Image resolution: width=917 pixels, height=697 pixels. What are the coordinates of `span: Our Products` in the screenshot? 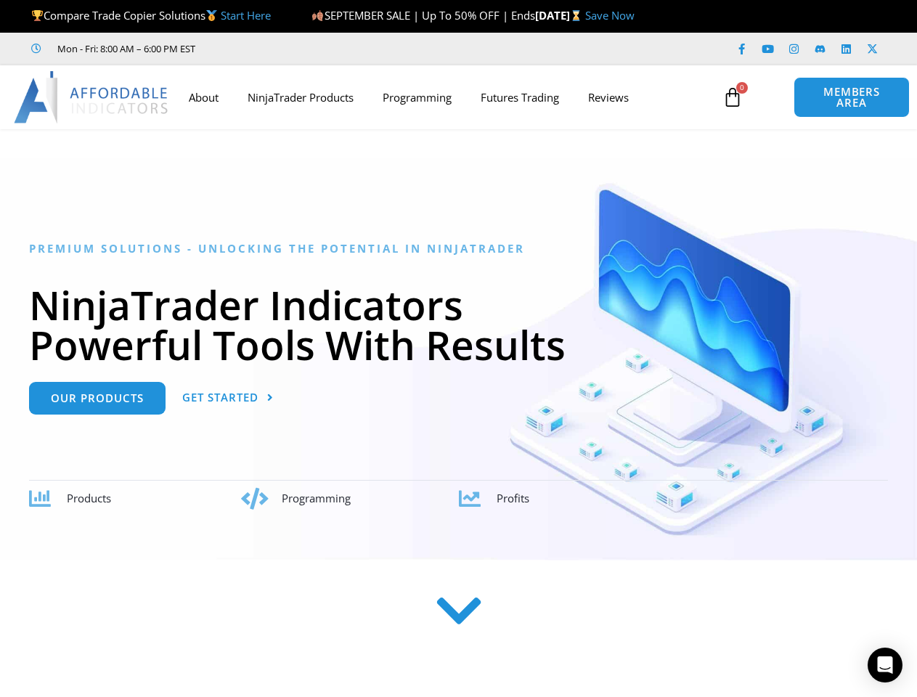 It's located at (97, 398).